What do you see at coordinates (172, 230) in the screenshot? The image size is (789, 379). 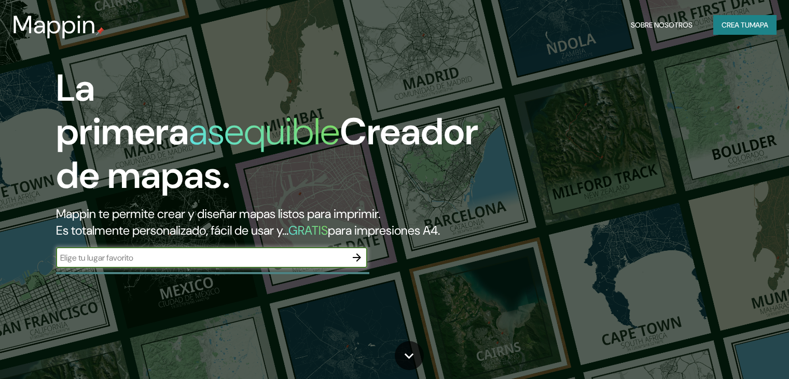 I see `font: Es totalmente personalizado, fácil de usar y...` at bounding box center [172, 230].